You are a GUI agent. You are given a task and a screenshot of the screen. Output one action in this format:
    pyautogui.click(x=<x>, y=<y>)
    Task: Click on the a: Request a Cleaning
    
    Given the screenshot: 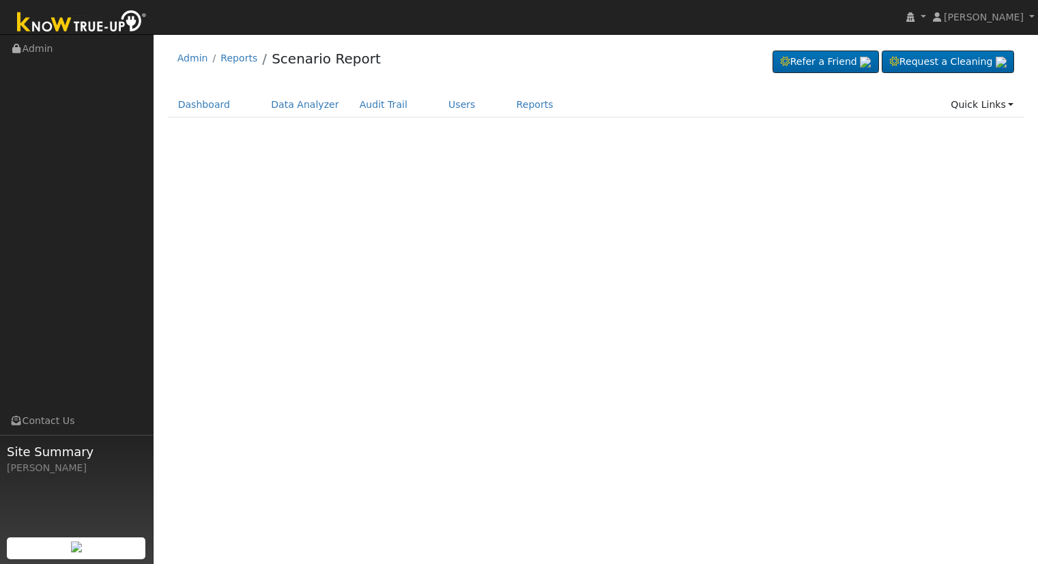 What is the action you would take?
    pyautogui.click(x=948, y=62)
    